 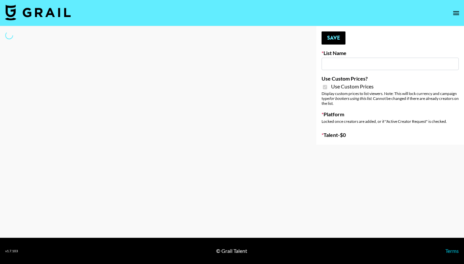 What do you see at coordinates (38, 12) in the screenshot?
I see `img: Grail Talent` at bounding box center [38, 12].